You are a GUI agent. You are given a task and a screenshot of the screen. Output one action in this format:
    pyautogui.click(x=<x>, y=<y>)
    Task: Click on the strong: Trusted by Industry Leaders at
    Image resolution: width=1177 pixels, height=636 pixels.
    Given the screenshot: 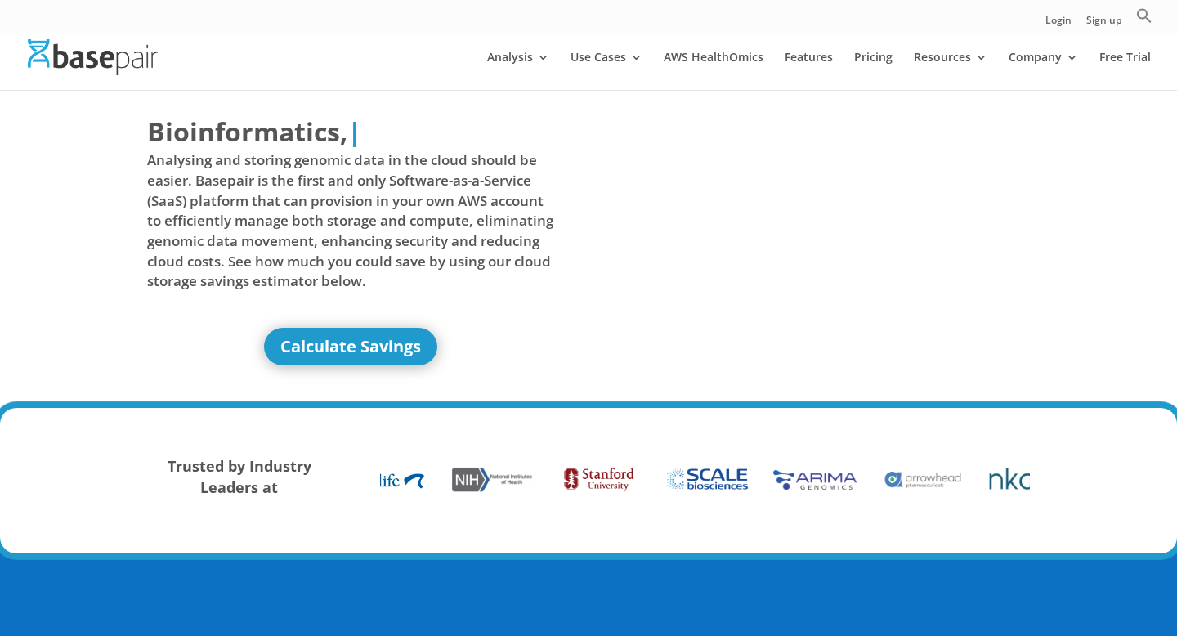 What is the action you would take?
    pyautogui.click(x=239, y=476)
    